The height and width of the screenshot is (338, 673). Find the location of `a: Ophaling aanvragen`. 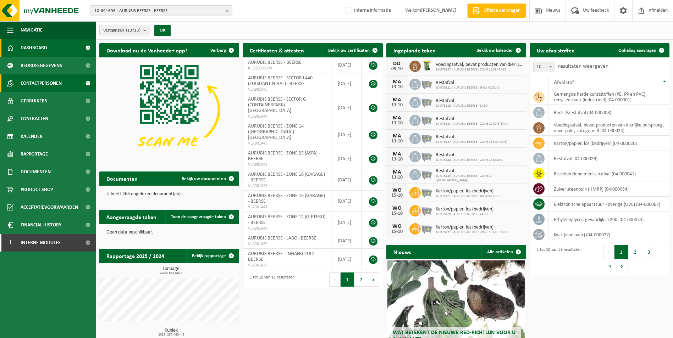

a: Ophaling aanvragen is located at coordinates (640, 50).